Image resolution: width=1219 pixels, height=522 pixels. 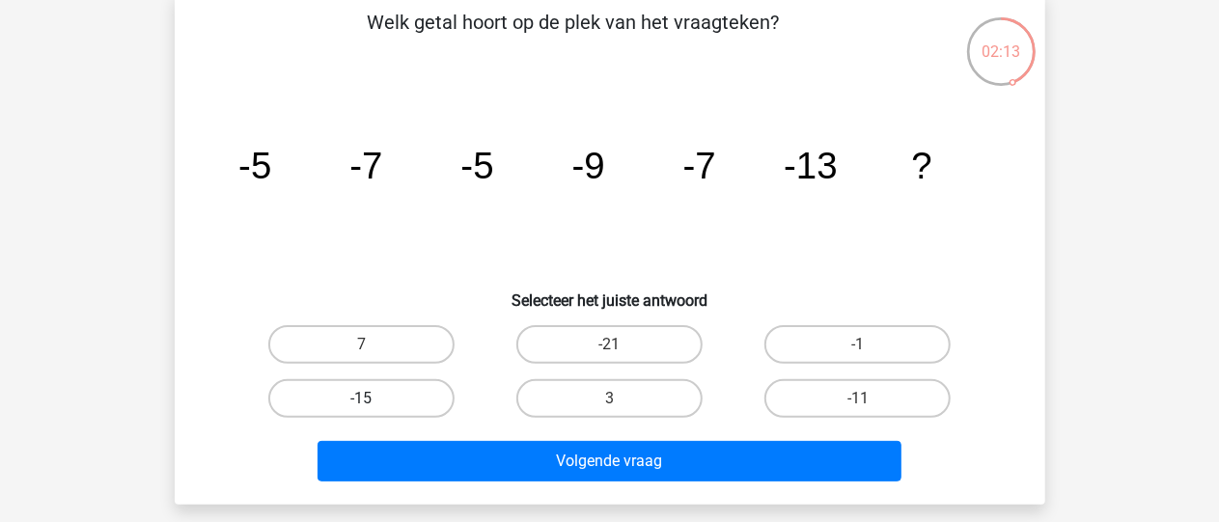 I want to click on label: -15, so click(x=361, y=398).